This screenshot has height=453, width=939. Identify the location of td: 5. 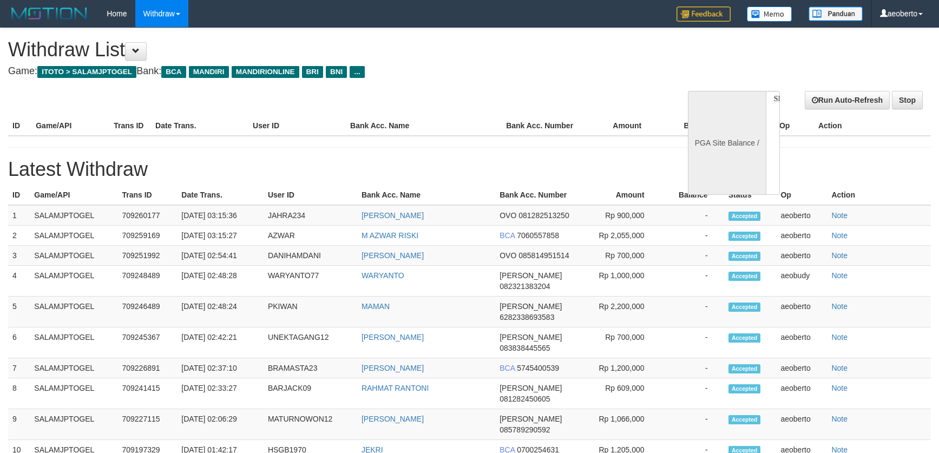
(19, 312).